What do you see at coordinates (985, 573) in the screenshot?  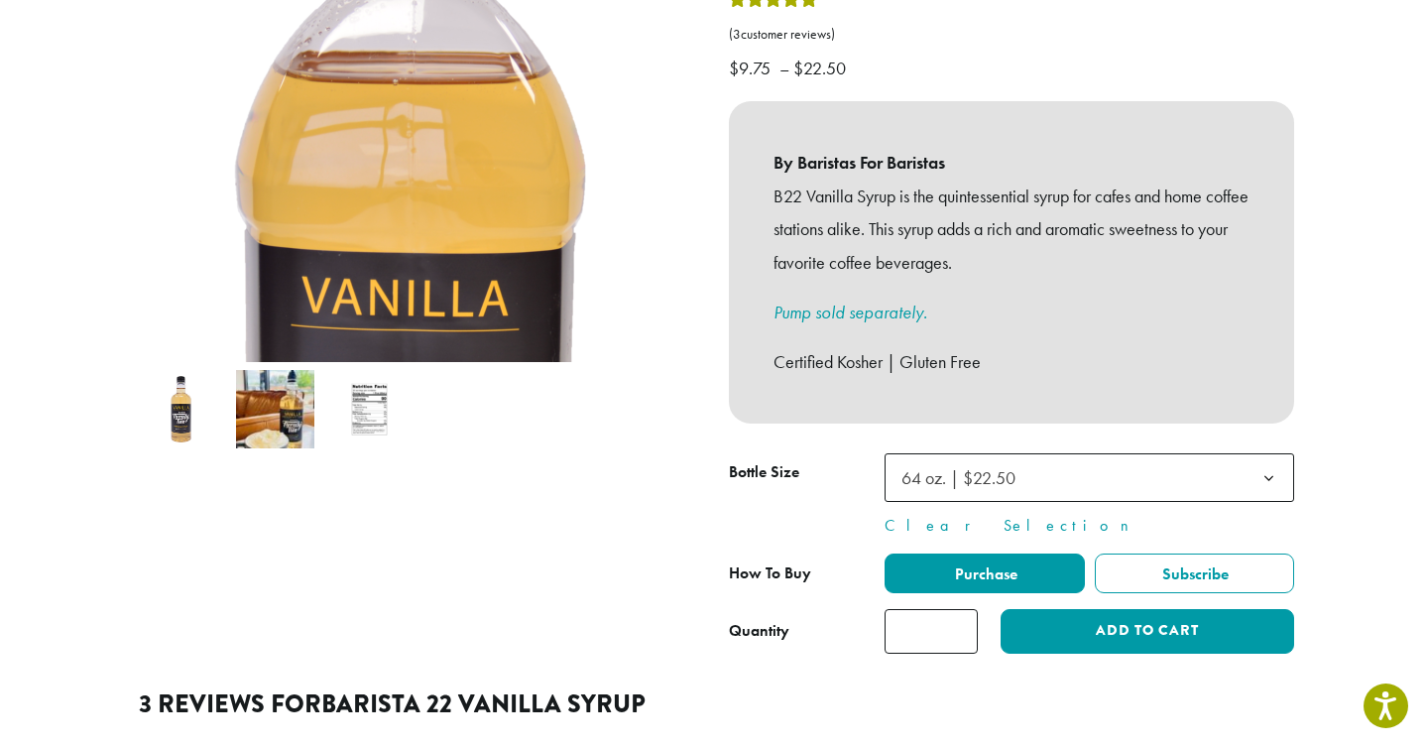 I see `span: Purchase` at bounding box center [985, 573].